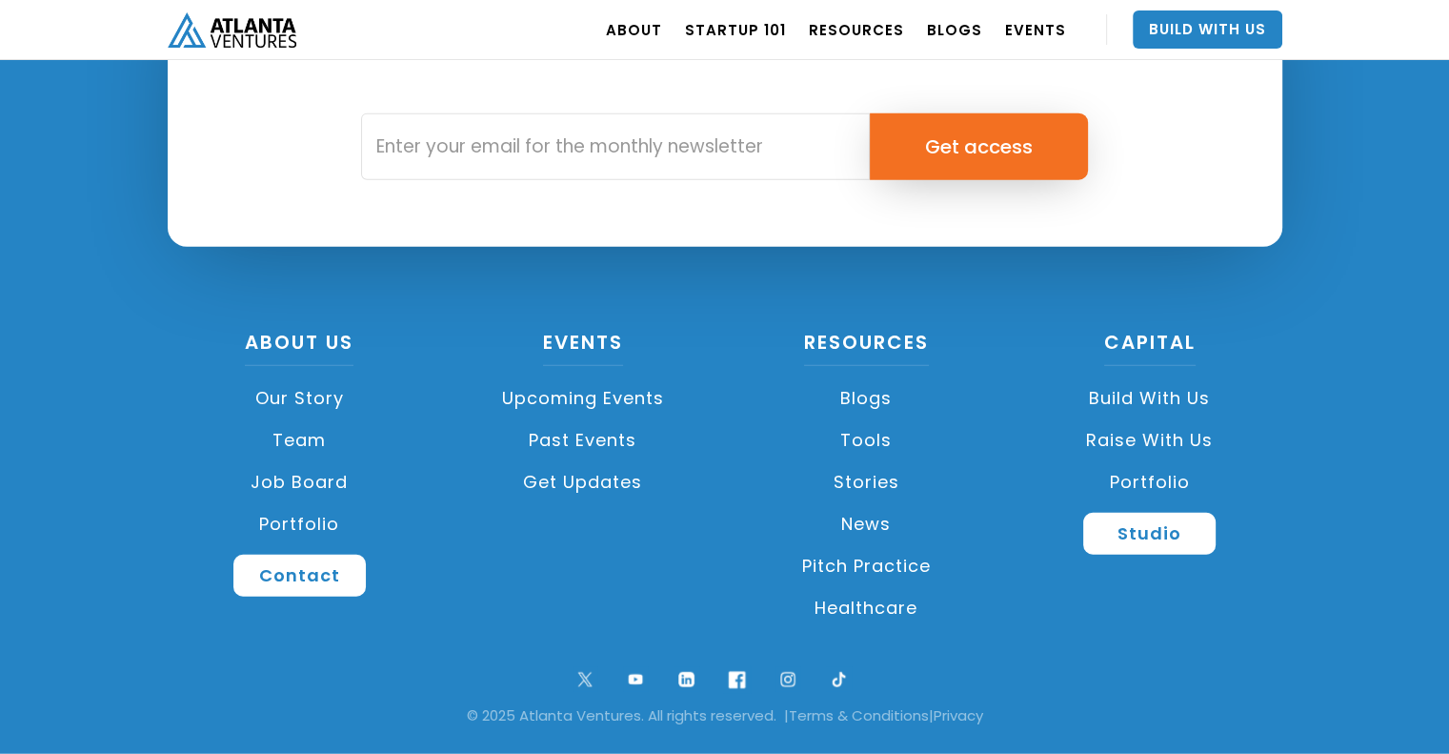 This screenshot has height=754, width=1449. I want to click on a: Job Board, so click(300, 482).